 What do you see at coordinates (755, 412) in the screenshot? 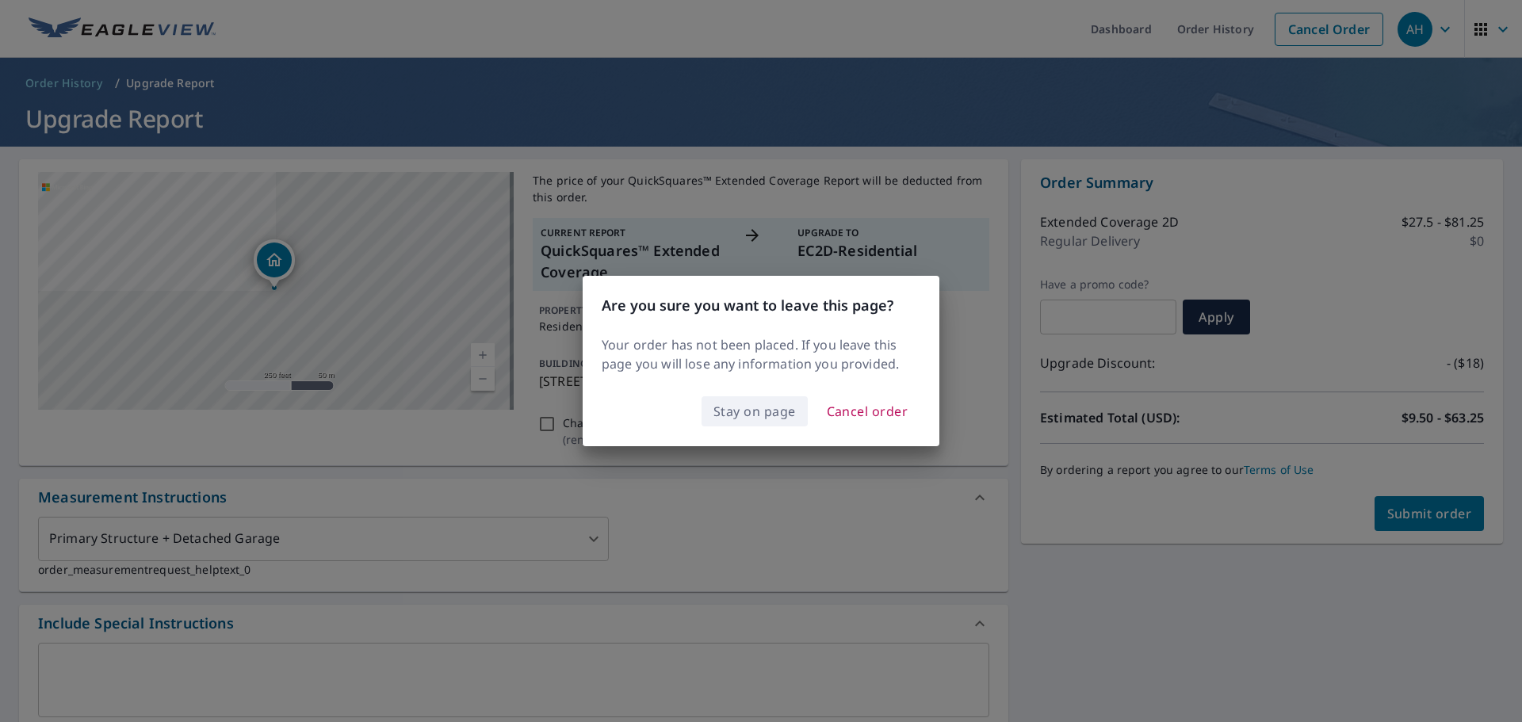
I see `button: Stay on page` at bounding box center [755, 412].